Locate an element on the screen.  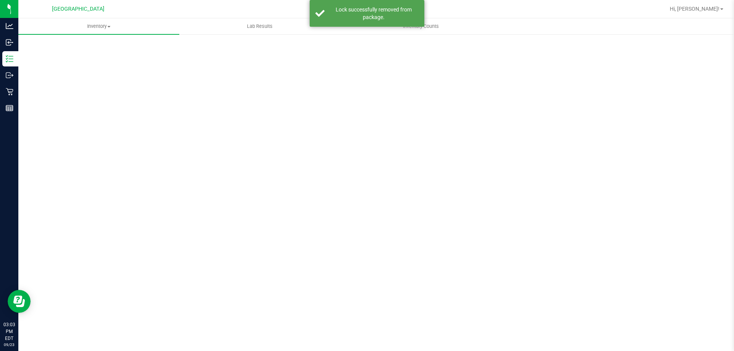
inline-svg: Reports is located at coordinates (10, 108).